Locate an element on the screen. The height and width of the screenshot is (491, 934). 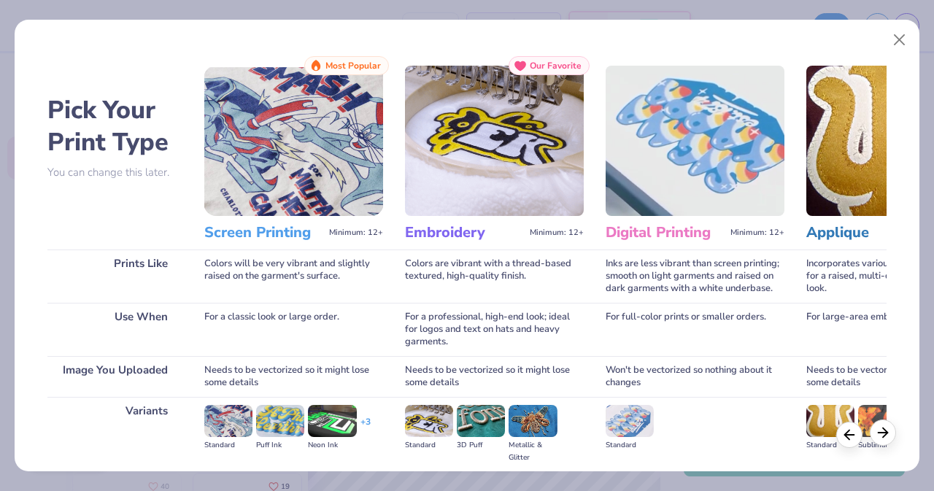
h3: Screen Printing is located at coordinates (264, 233).